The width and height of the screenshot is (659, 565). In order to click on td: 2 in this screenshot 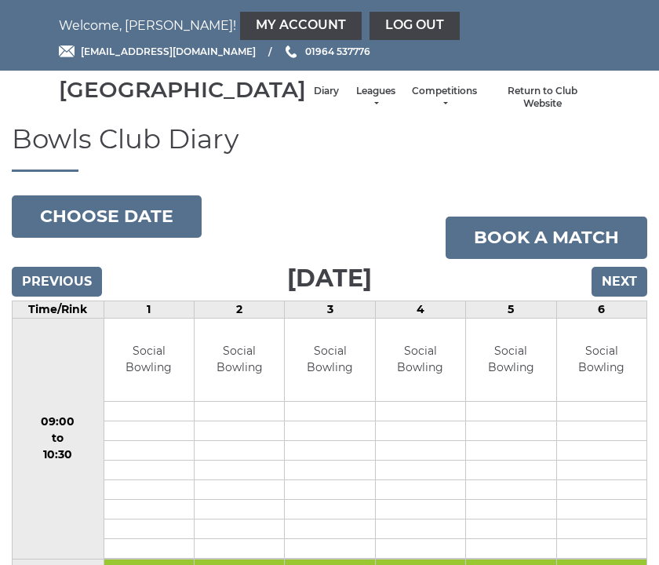, I will do `click(239, 310)`.